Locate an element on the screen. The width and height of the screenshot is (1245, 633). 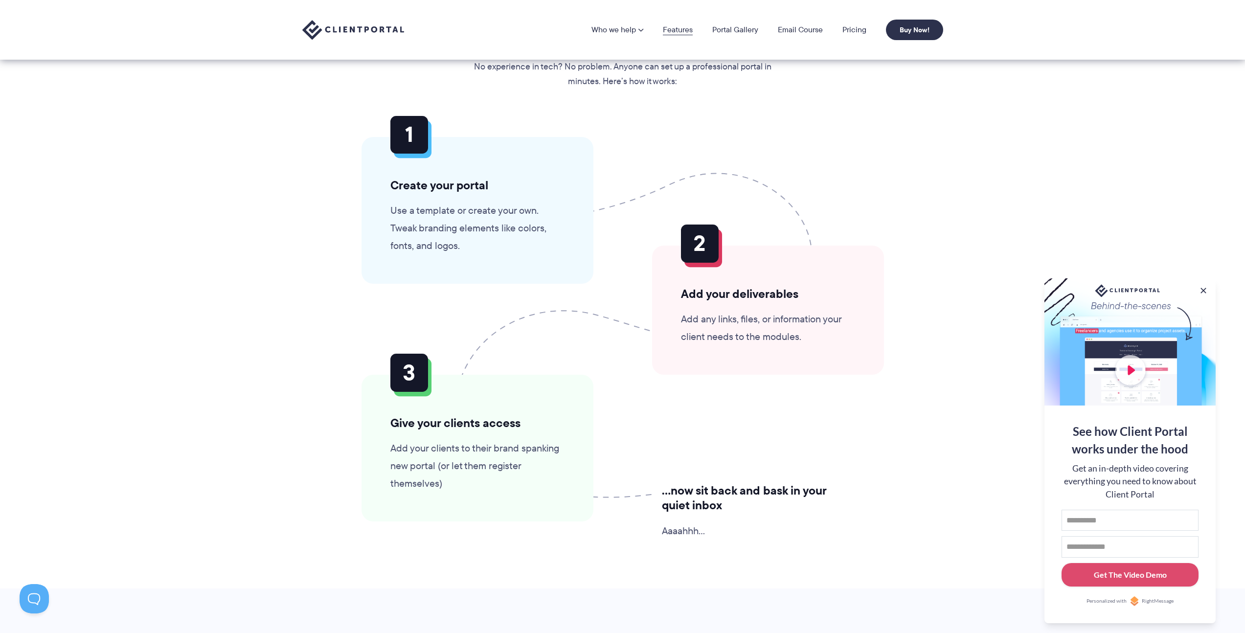
a: Email Course is located at coordinates (801, 30).